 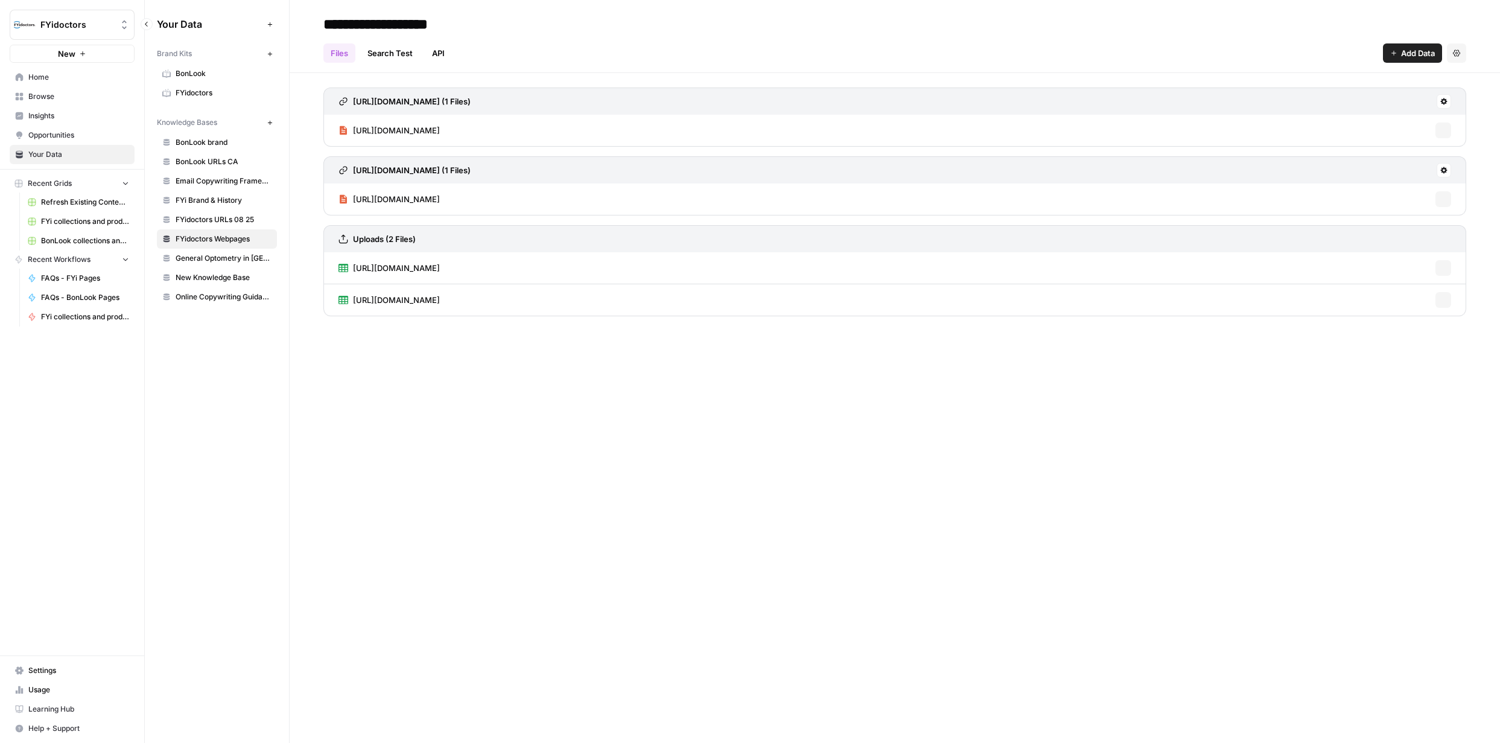 What do you see at coordinates (223, 277) in the screenshot?
I see `span: New Knowledge Base` at bounding box center [223, 277].